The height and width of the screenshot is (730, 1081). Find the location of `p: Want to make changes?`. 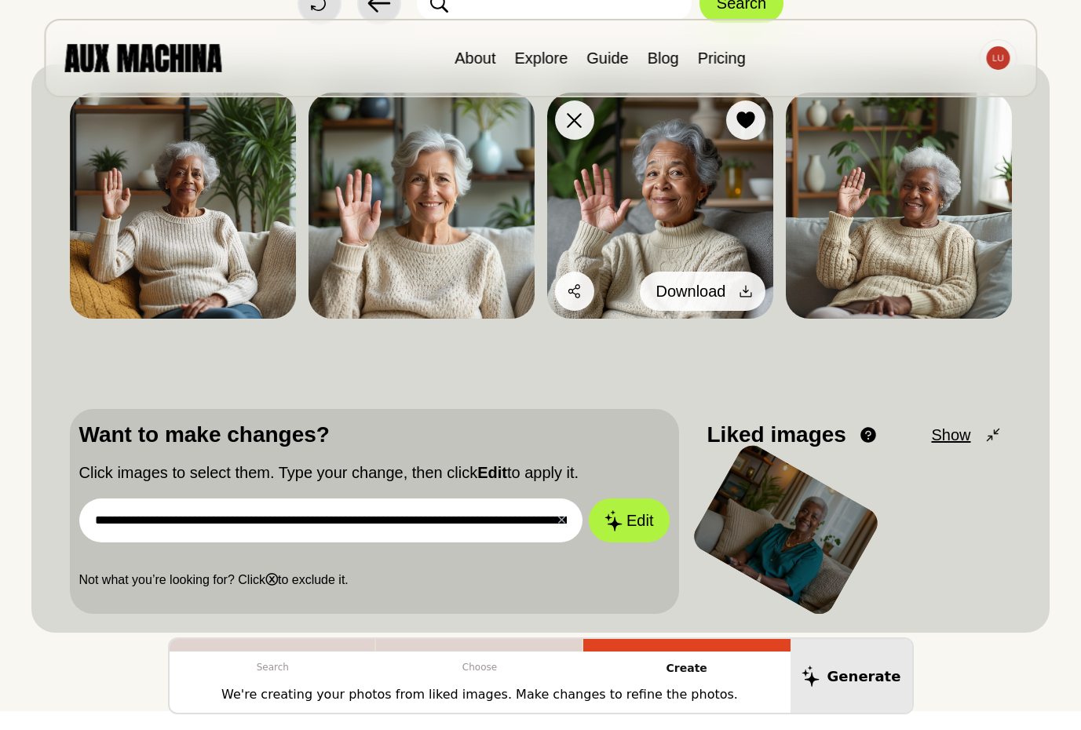

p: Want to make changes? is located at coordinates (375, 435).